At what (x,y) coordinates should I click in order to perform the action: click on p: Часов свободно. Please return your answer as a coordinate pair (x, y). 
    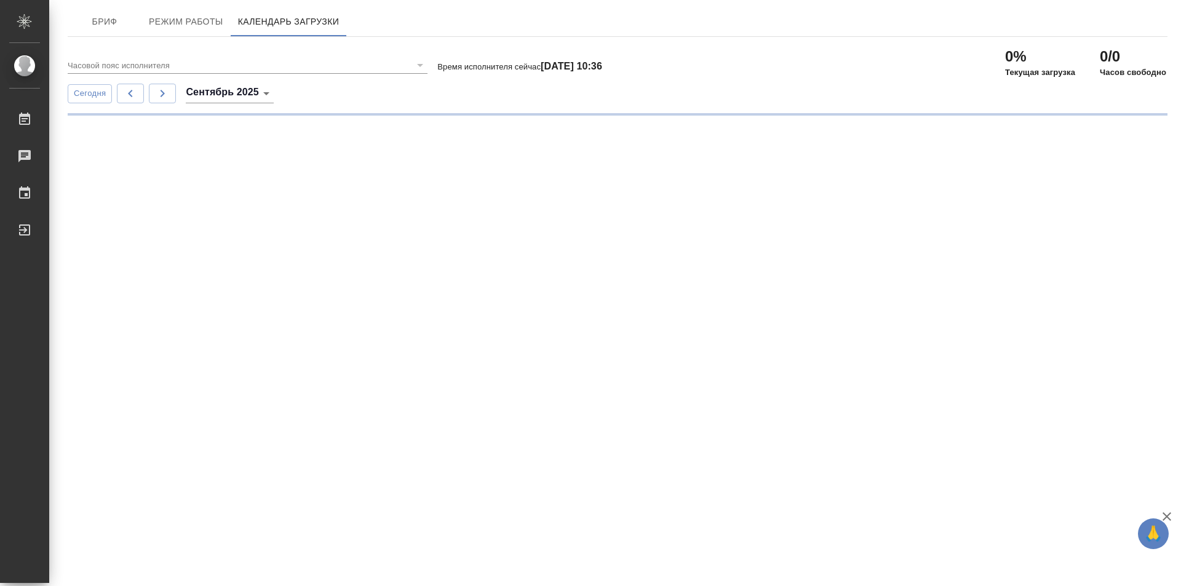
    Looking at the image, I should click on (1133, 73).